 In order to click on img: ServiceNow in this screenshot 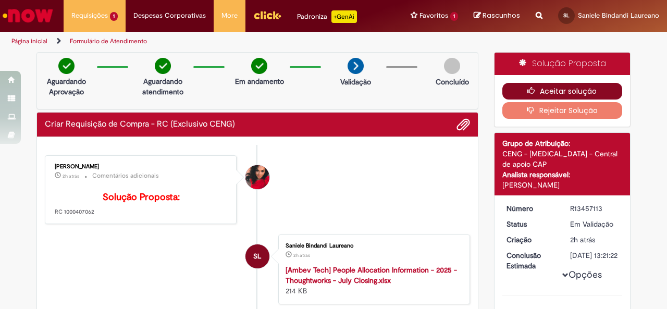, I will do `click(28, 16)`.